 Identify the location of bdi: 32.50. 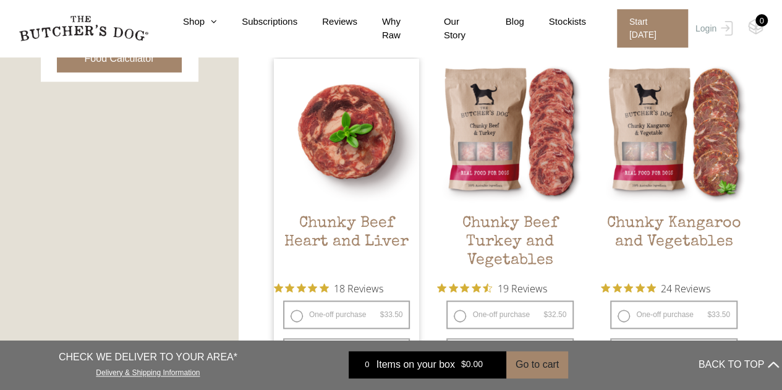
(555, 315).